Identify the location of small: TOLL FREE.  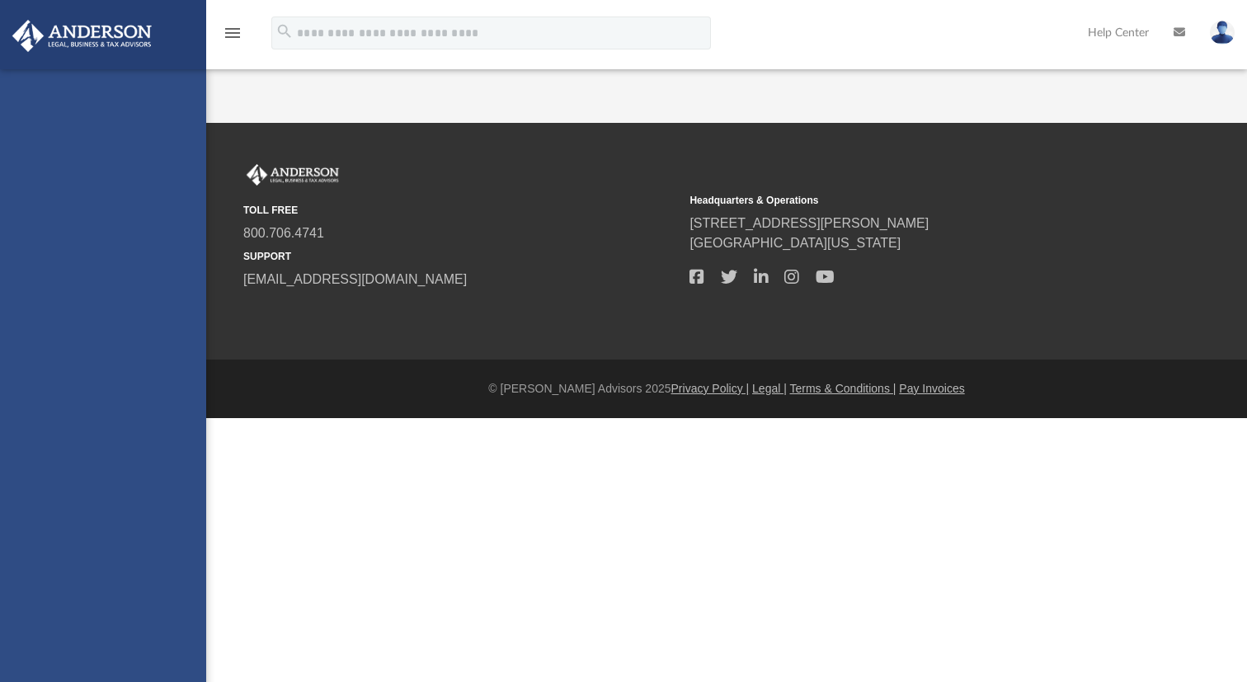
(460, 210).